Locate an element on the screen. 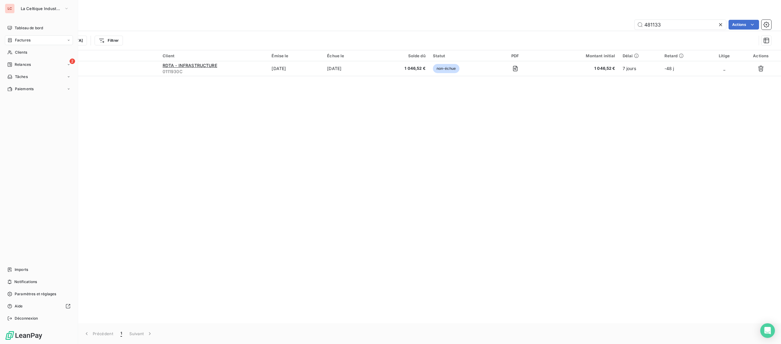 The height and width of the screenshot is (344, 781). span: -48 j is located at coordinates (669, 68).